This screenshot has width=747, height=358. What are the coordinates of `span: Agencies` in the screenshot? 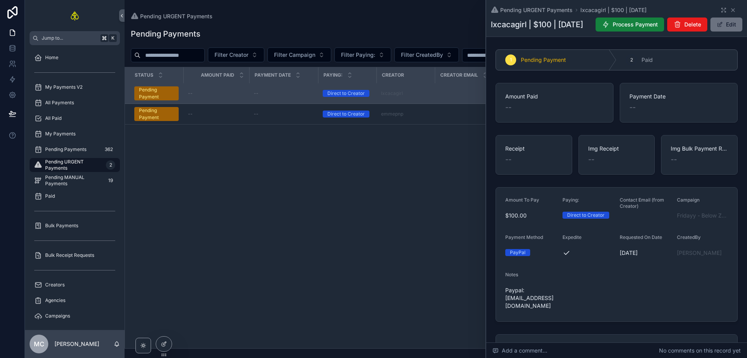 It's located at (55, 300).